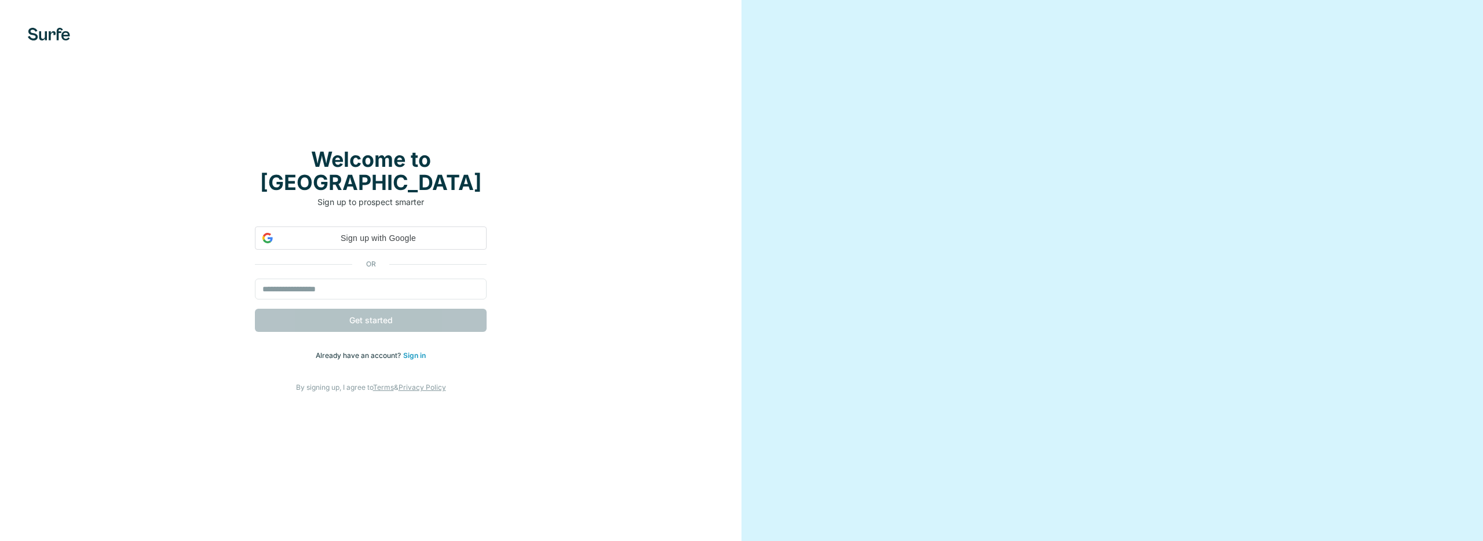 The height and width of the screenshot is (541, 1483). Describe the element at coordinates (414, 355) in the screenshot. I see `a: Sign in` at that location.